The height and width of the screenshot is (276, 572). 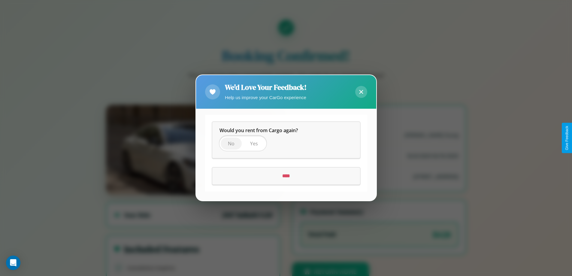 I want to click on span: No, so click(x=231, y=144).